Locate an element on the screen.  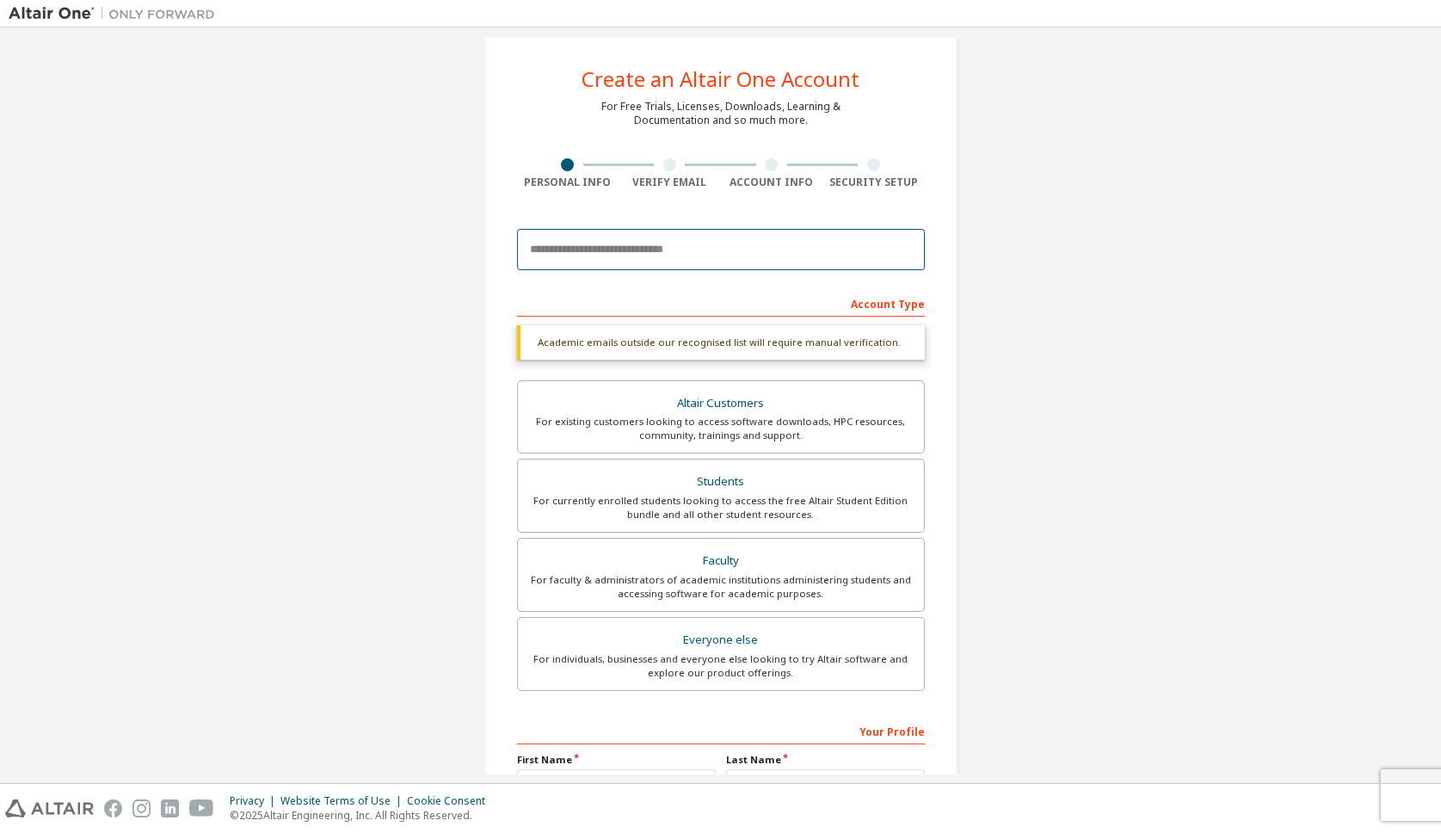
img: facebook.svg is located at coordinates (113, 808).